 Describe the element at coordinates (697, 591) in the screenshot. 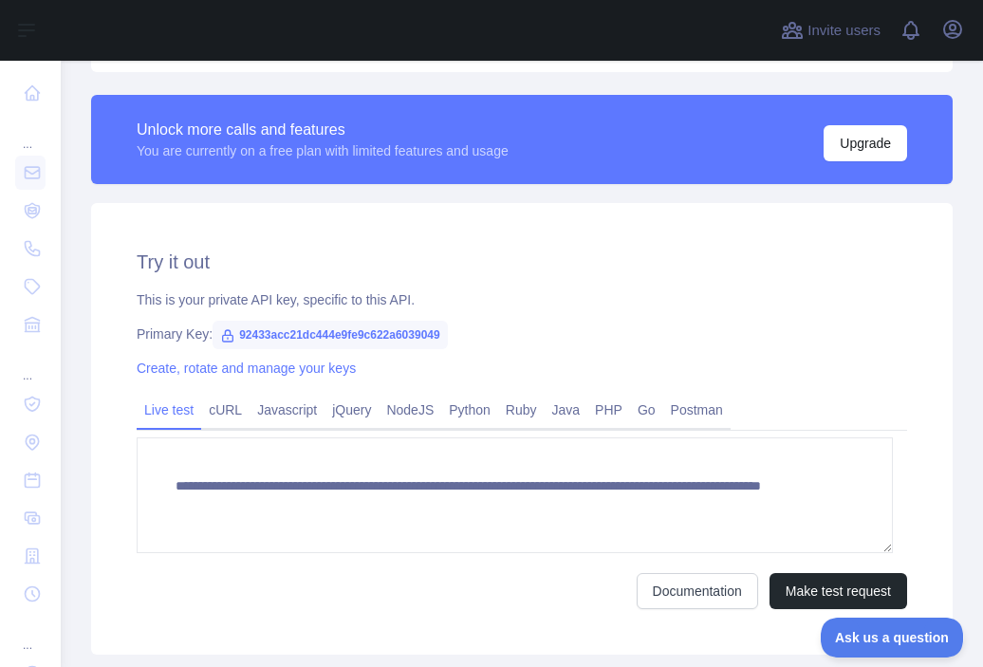

I see `a: Documentation` at that location.